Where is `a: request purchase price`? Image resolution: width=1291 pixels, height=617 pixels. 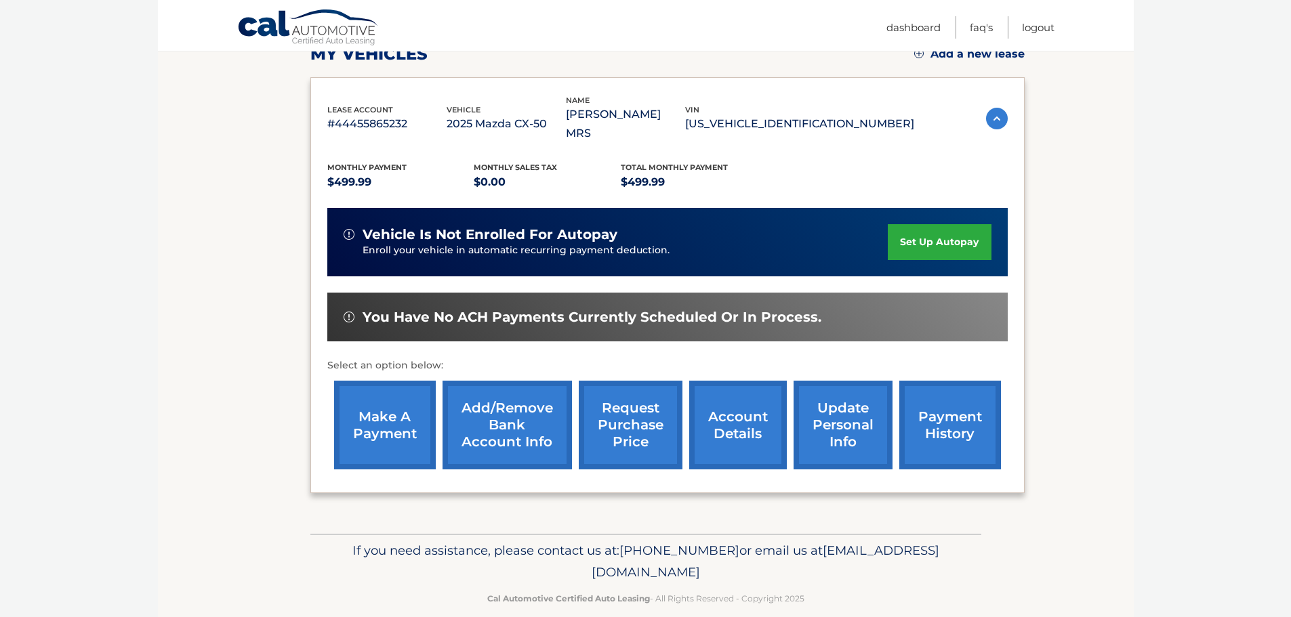
a: request purchase price is located at coordinates (630, 425).